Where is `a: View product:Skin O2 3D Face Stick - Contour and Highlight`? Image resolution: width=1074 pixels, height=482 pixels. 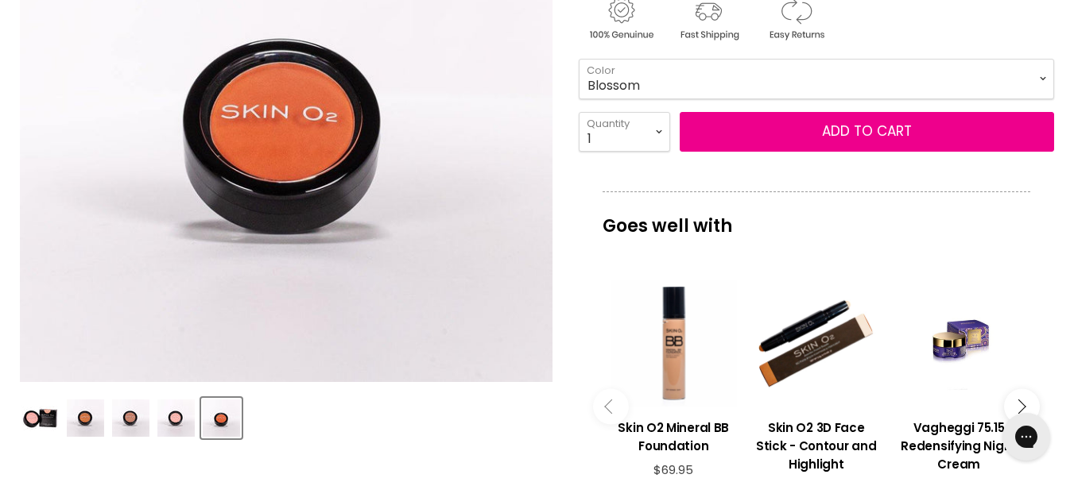
a: View product:Skin O2 3D Face Stick - Contour and Highlight is located at coordinates (815, 444).